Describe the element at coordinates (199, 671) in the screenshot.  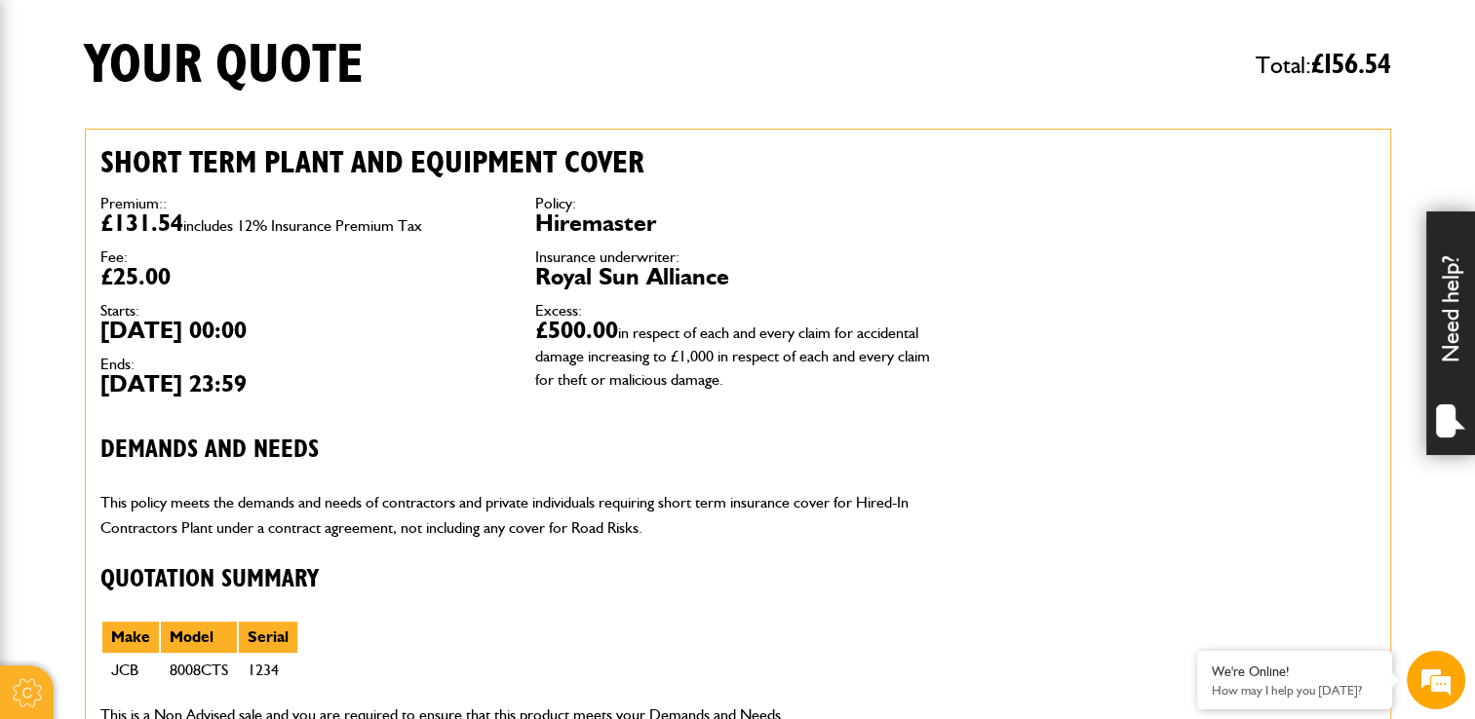
I see `td: 8008CTS` at that location.